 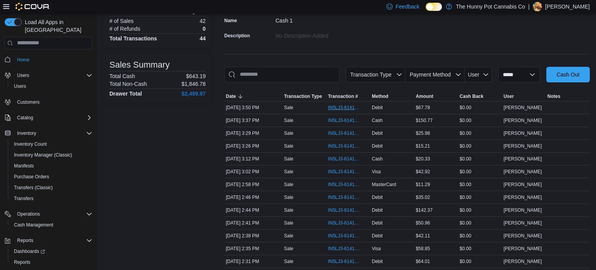 I want to click on span: IN5LJ3-6141335, so click(x=344, y=210).